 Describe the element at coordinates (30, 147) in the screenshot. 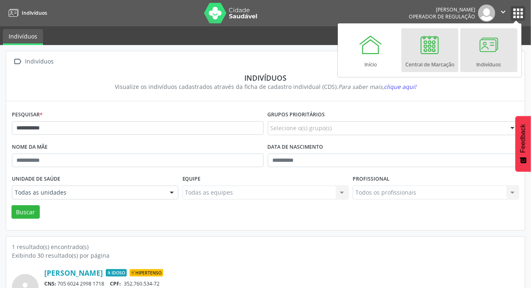

I see `label: Nome da mãe` at that location.